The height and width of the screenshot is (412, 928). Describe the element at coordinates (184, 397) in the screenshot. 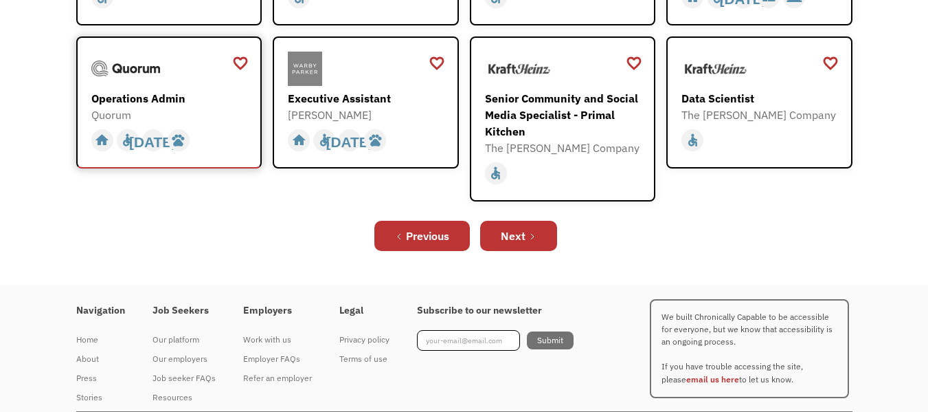

I see `div: Resources` at that location.